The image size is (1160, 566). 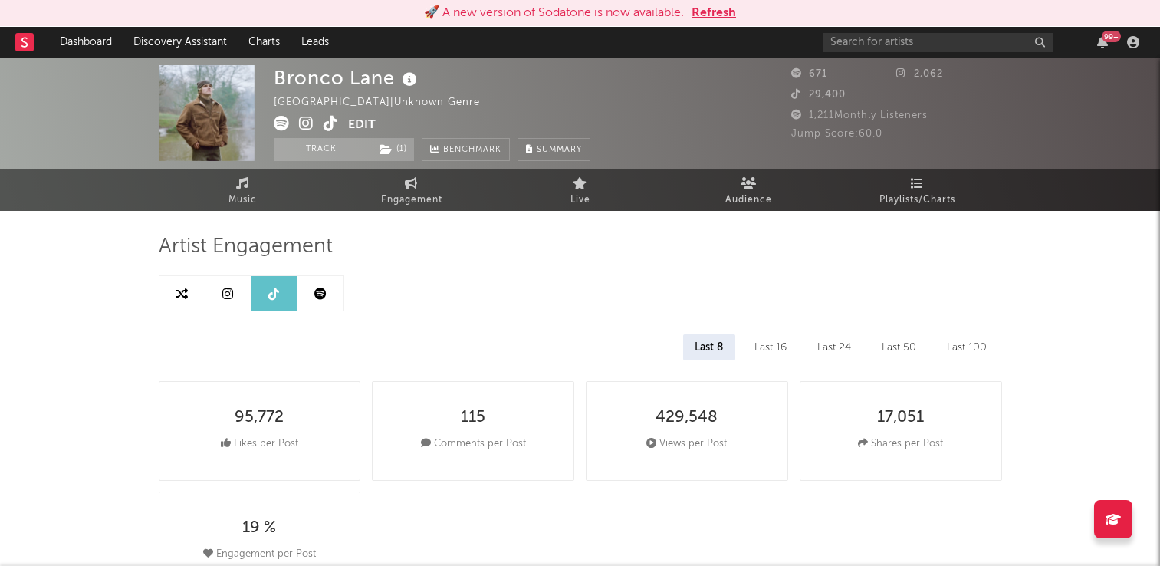 I want to click on div: 19 %, so click(x=259, y=528).